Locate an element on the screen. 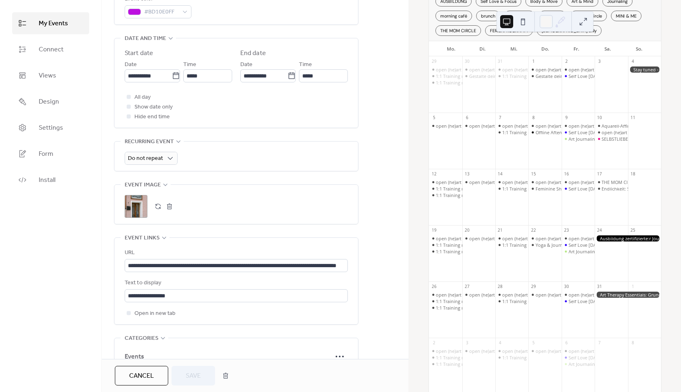 Image resolution: width=681 pixels, height=392 pixels. div: 2 is located at coordinates (567, 62).